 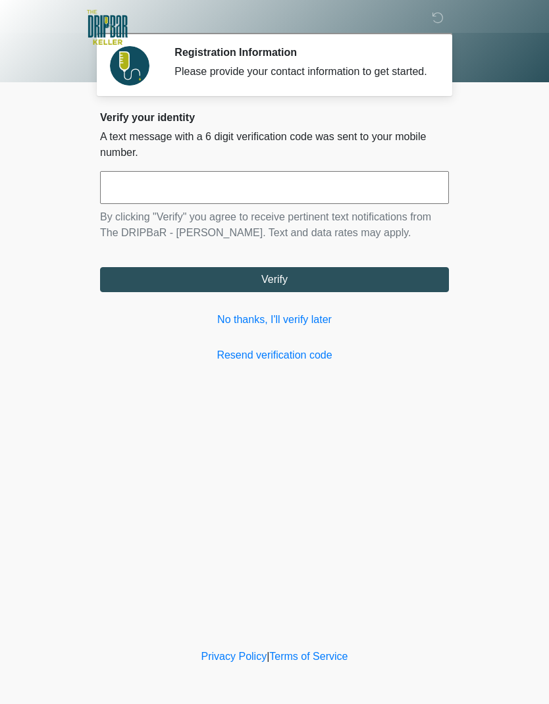 I want to click on img: The DRIPBaR - Keller Logo, so click(x=107, y=27).